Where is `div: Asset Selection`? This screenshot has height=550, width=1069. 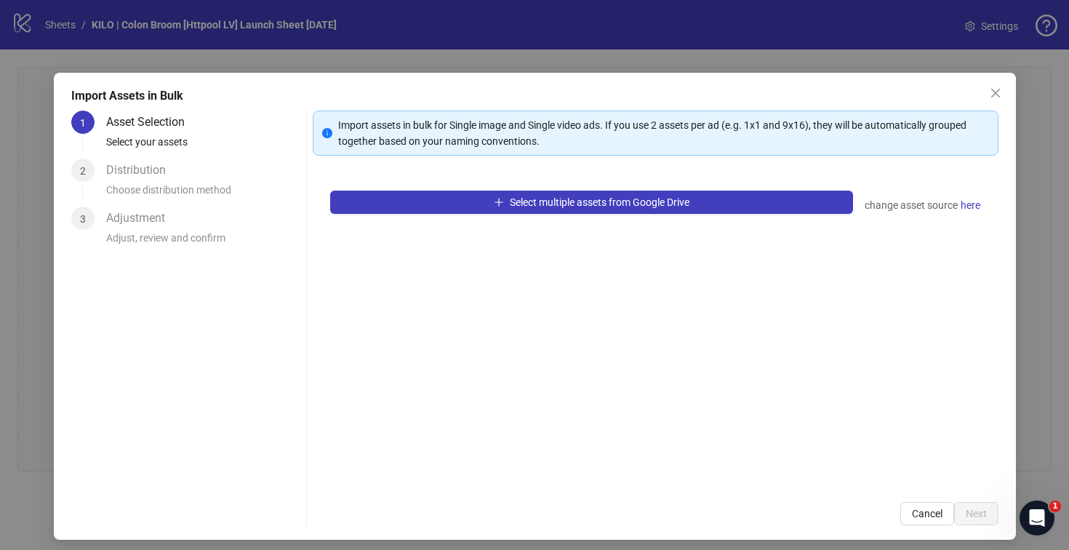
div: Asset Selection is located at coordinates (151, 122).